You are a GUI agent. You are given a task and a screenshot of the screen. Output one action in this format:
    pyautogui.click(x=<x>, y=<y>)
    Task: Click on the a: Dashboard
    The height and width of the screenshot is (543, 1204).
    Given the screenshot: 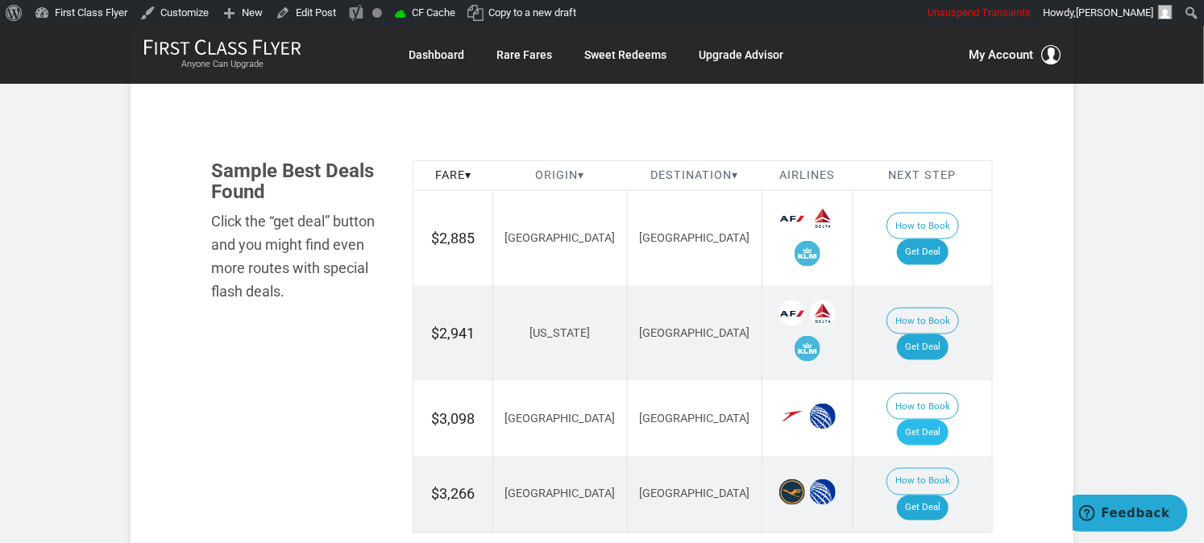 What is the action you would take?
    pyautogui.click(x=436, y=55)
    